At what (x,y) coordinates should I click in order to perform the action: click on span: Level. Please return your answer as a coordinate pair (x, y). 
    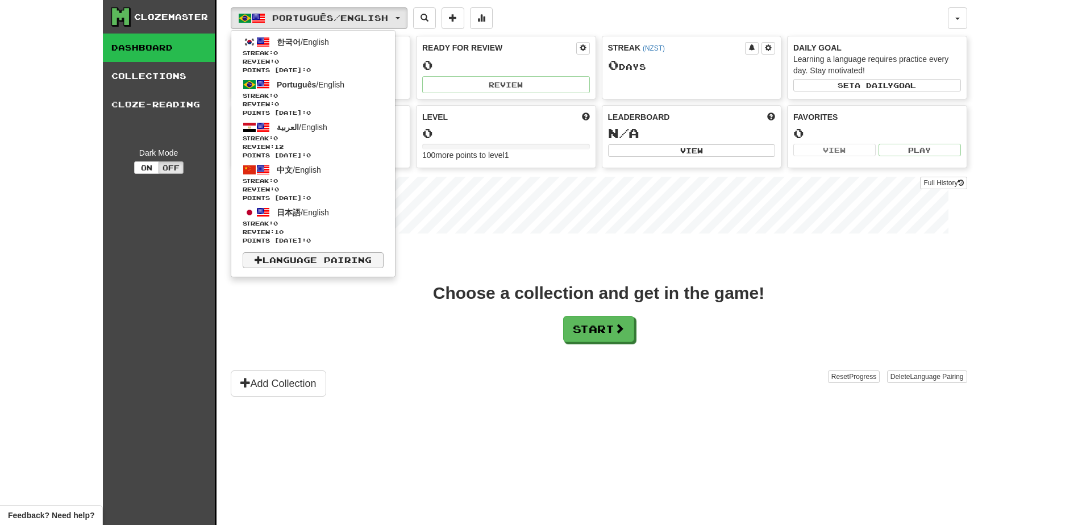
    Looking at the image, I should click on (435, 117).